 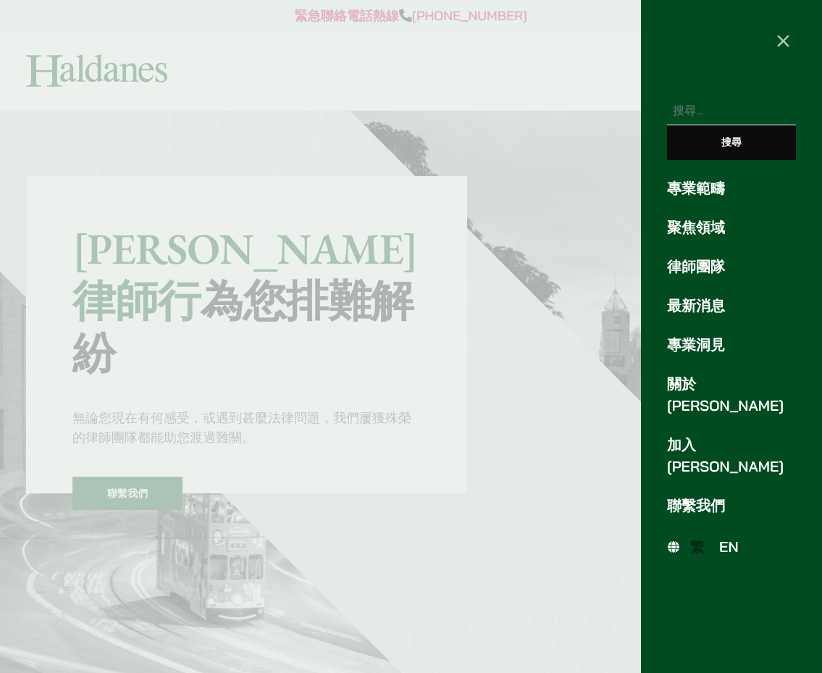 What do you see at coordinates (731, 306) in the screenshot?
I see `a: 最新消息` at bounding box center [731, 306].